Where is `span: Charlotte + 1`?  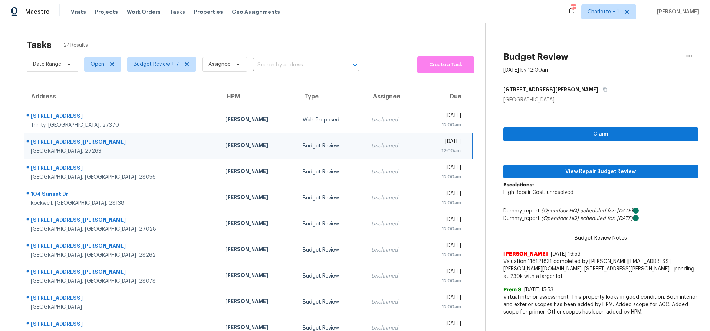 span: Charlotte + 1 is located at coordinates (603, 12).